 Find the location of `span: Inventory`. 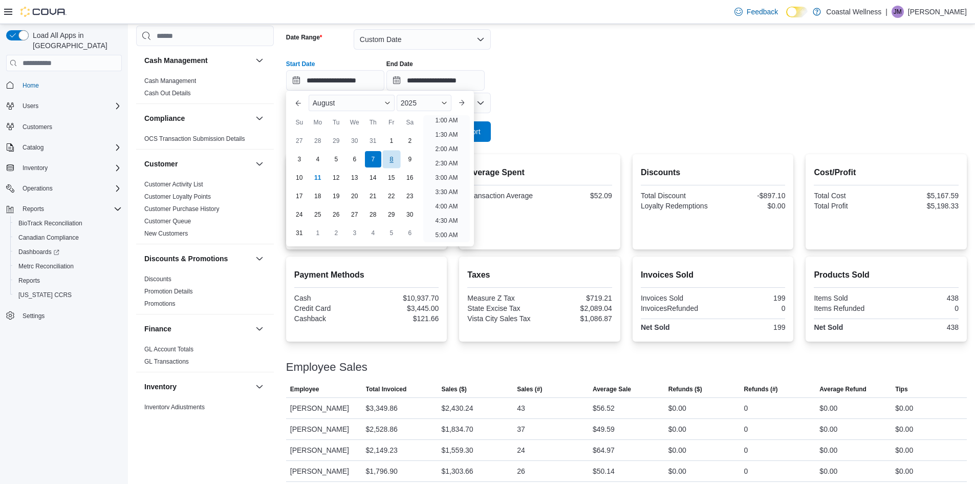

span: Inventory is located at coordinates (35, 168).